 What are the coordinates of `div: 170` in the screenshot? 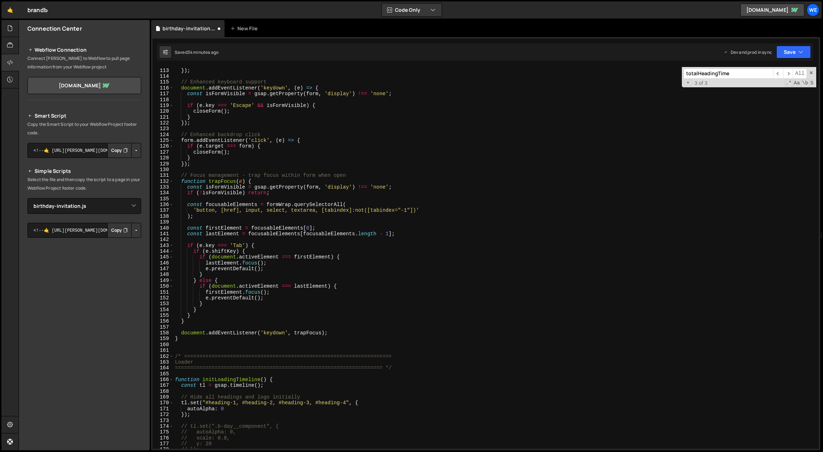 It's located at (163, 403).